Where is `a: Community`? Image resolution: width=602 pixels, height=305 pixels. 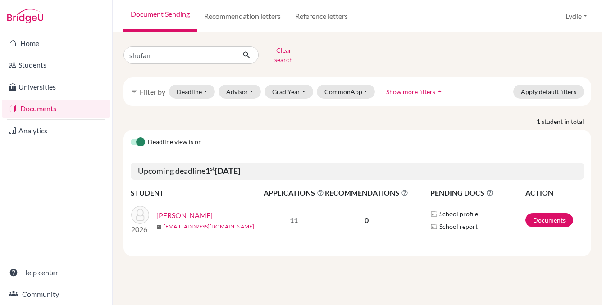 a: Community is located at coordinates (56, 294).